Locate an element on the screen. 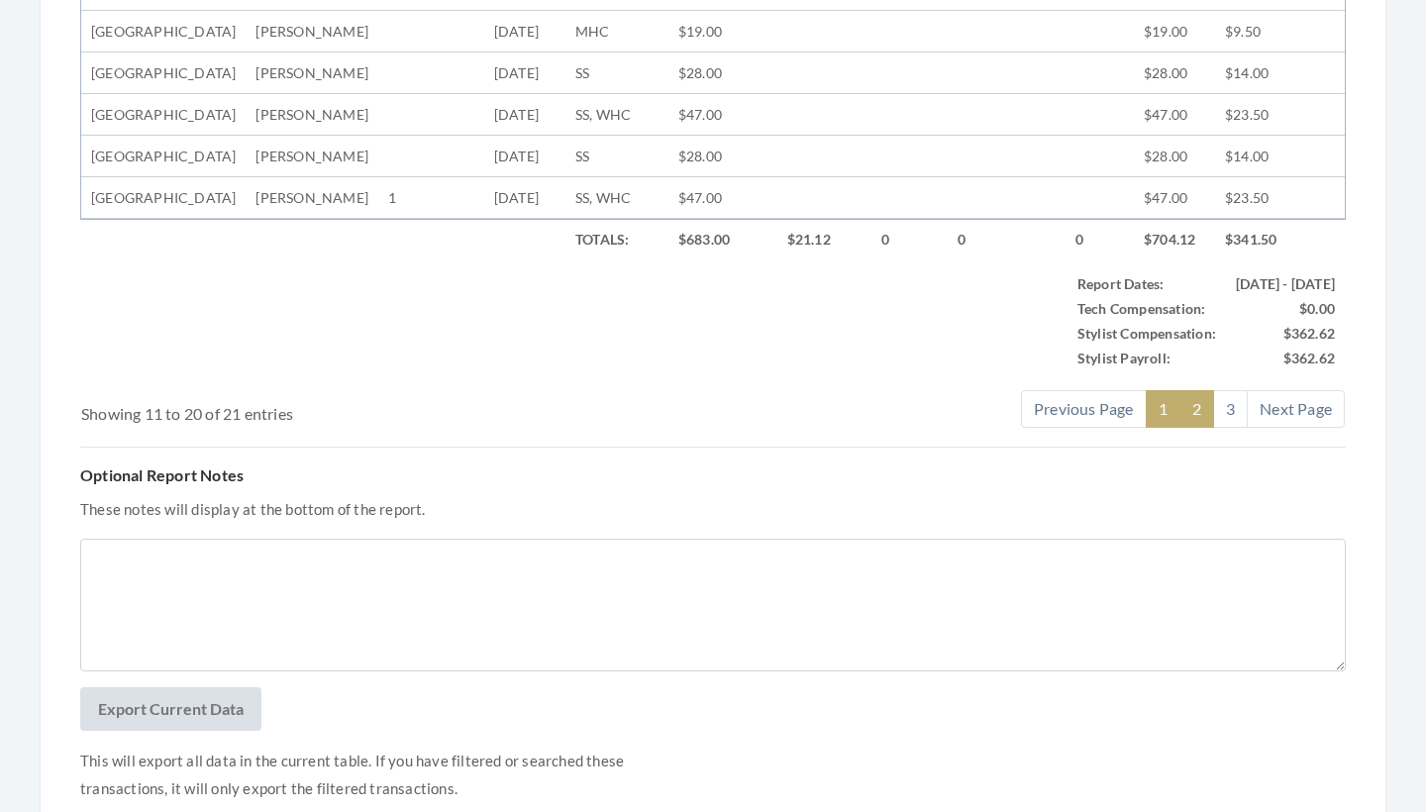 The height and width of the screenshot is (812, 1426). td: $9.50 is located at coordinates (1280, 32).